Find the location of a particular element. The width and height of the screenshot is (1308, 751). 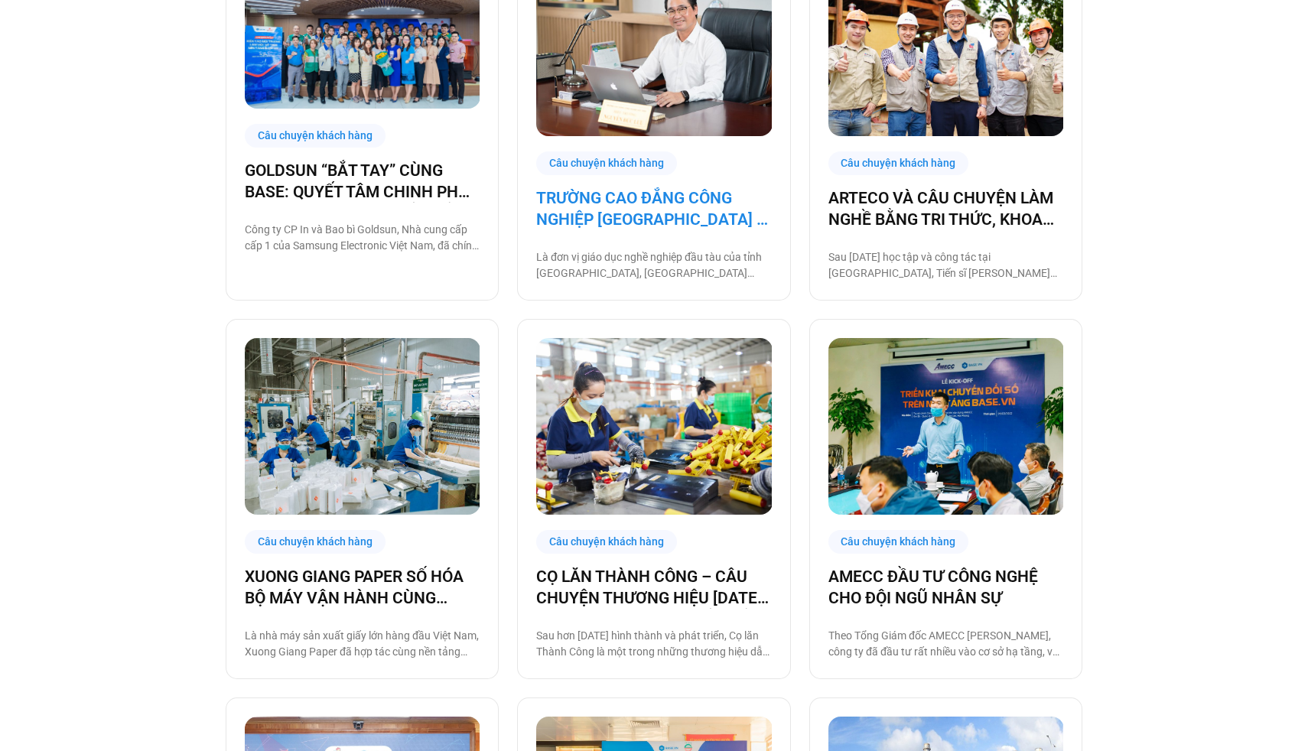

p: Công ty CP In và Bao bì Goldsun, Nhà cung cấp cấp 1 của Samsung Electronic Việt Nam, đã chính thứ... is located at coordinates (362, 238).